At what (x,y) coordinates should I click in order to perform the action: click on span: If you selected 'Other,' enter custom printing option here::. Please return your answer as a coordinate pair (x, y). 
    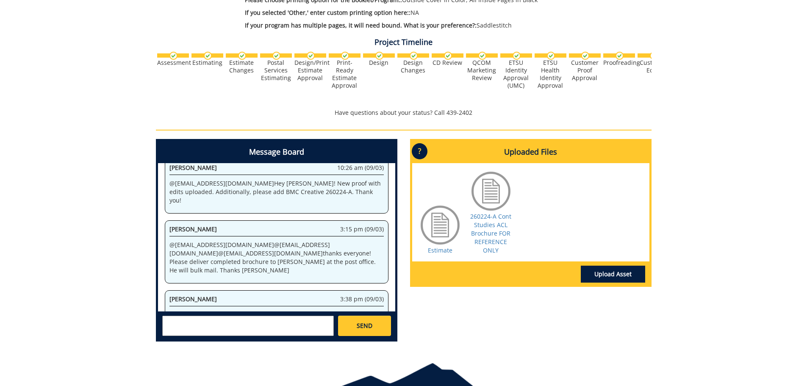
    Looking at the image, I should click on (327, 12).